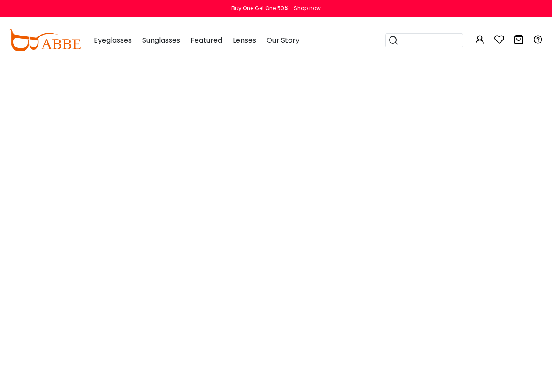  What do you see at coordinates (244, 40) in the screenshot?
I see `span: Lenses` at bounding box center [244, 40].